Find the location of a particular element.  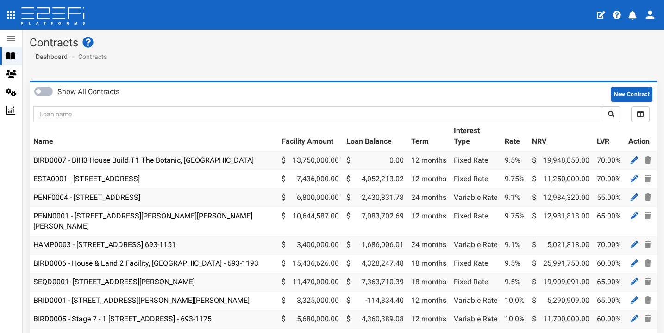

th: NRV is located at coordinates (561, 136).